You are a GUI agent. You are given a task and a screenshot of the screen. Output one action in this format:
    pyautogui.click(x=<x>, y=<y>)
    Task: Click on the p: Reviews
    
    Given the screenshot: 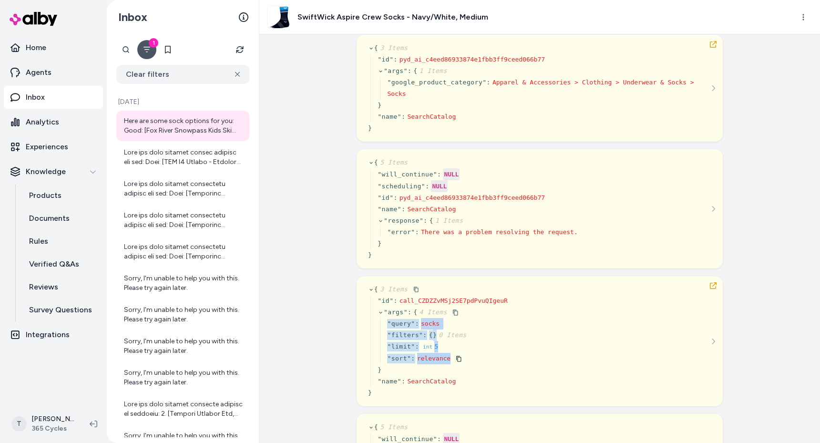 What is the action you would take?
    pyautogui.click(x=43, y=287)
    